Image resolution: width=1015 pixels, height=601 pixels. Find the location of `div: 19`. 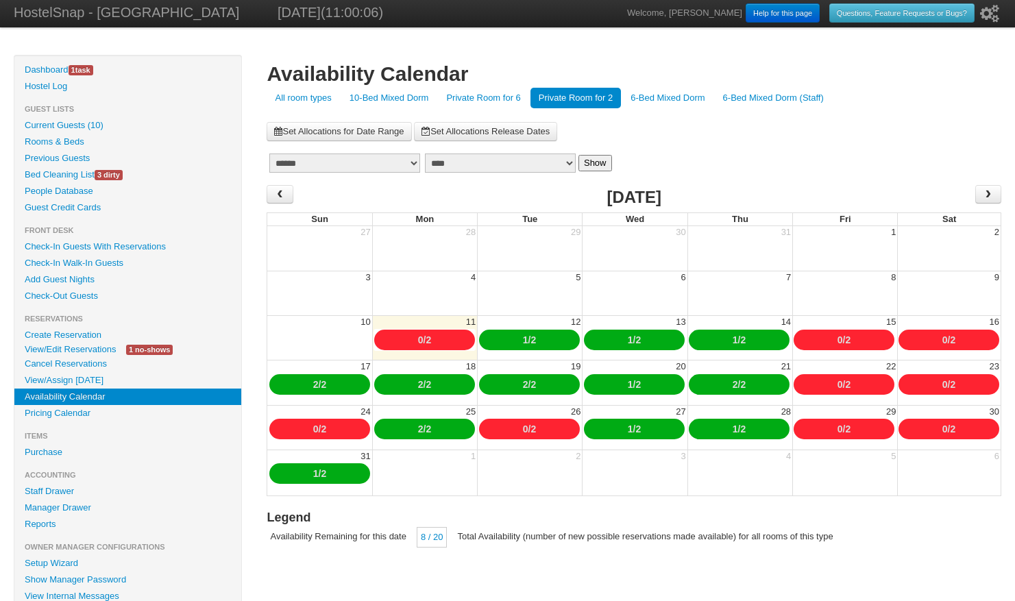

div: 19 is located at coordinates (576, 367).